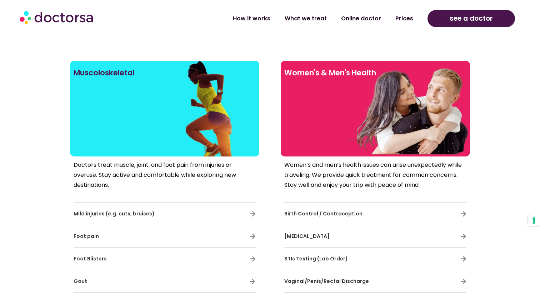  What do you see at coordinates (282, 19) in the screenshot?
I see `nav: Menu` at bounding box center [282, 19].